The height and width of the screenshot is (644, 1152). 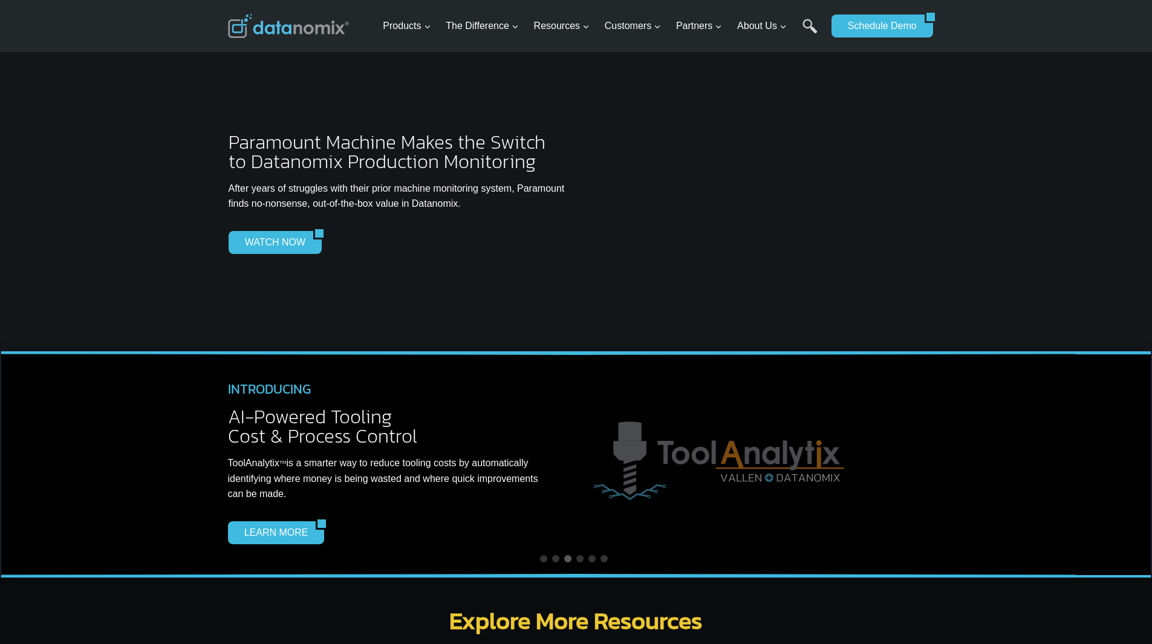 What do you see at coordinates (385, 389) in the screenshot?
I see `h4: INTRODUCING` at bounding box center [385, 389].